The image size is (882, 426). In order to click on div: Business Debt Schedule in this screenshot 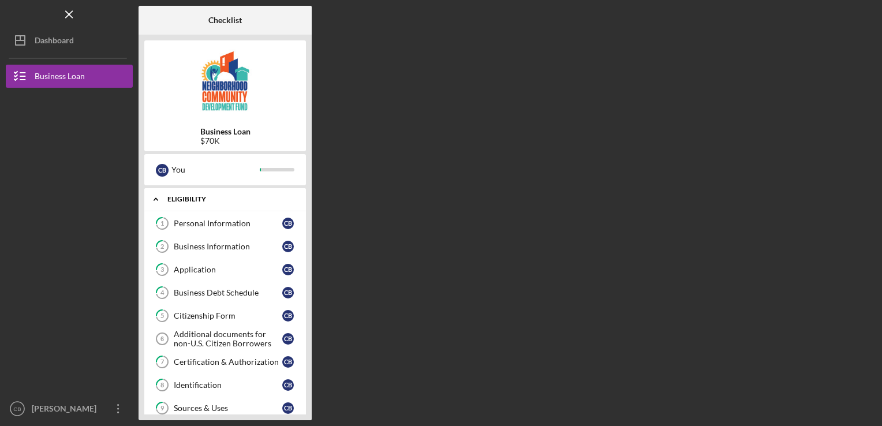, I will do `click(228, 293)`.